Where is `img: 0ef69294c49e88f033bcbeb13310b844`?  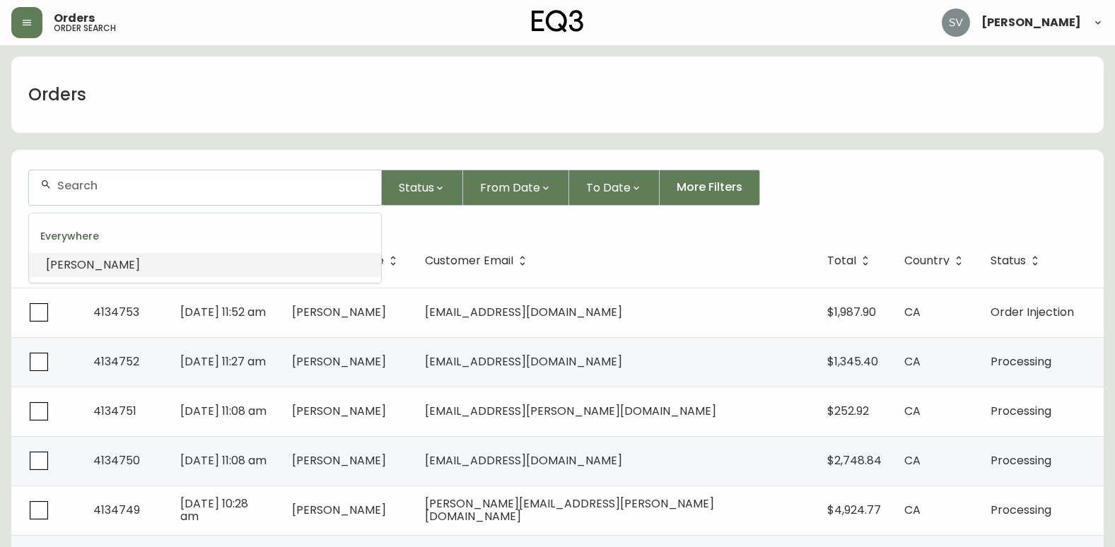
img: 0ef69294c49e88f033bcbeb13310b844 is located at coordinates (956, 23).